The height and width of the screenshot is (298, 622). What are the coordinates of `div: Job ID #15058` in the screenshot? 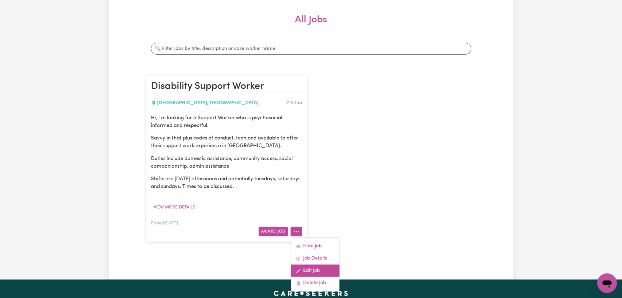 It's located at (294, 103).